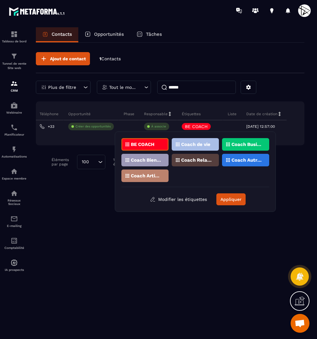  I want to click on p: CRM, so click(14, 90).